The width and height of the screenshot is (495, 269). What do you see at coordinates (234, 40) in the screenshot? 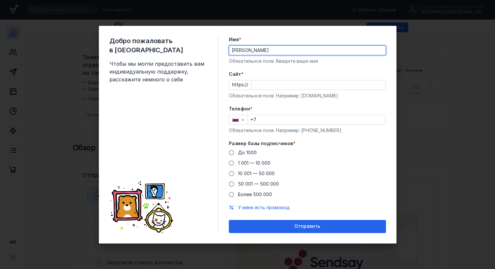
I see `span: Имя` at bounding box center [234, 40].